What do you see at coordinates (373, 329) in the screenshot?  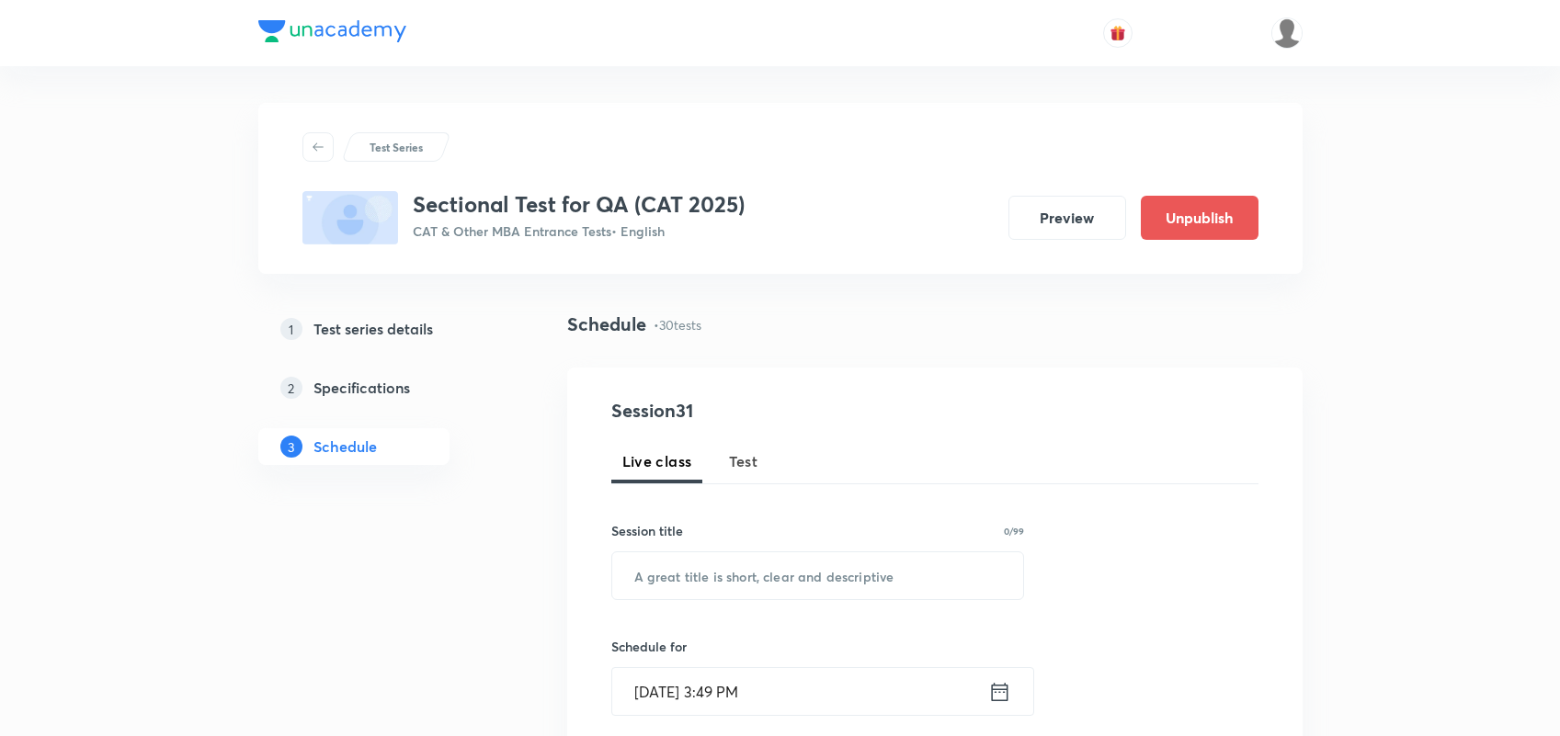 I see `h5: Test series details` at bounding box center [373, 329].